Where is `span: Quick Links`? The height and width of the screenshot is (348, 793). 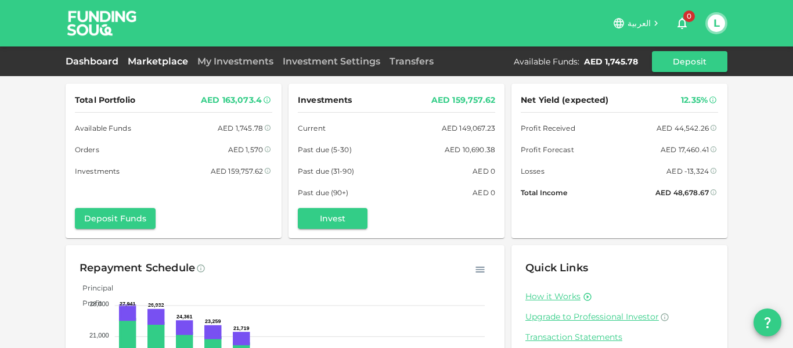 span: Quick Links is located at coordinates (556, 267).